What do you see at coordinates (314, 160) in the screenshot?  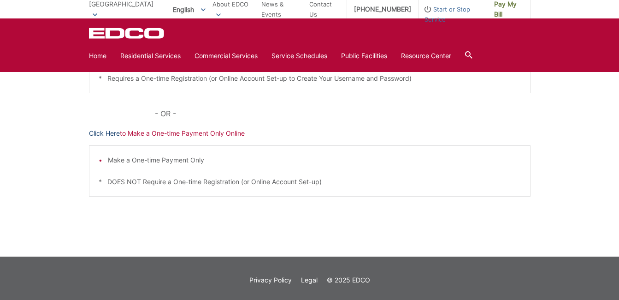 I see `li: Make a One-time Payment Only` at bounding box center [314, 160].